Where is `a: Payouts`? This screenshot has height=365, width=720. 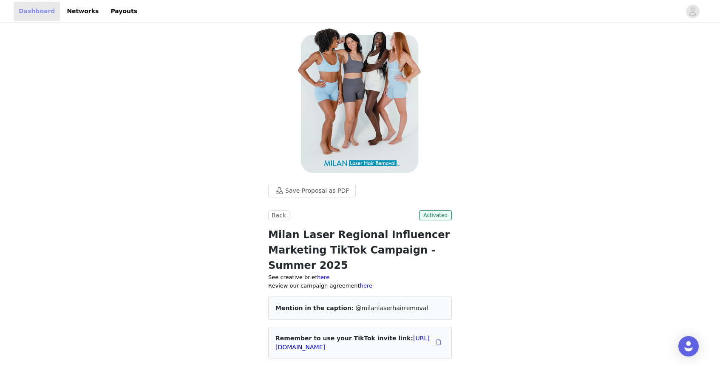
a: Payouts is located at coordinates (124, 11).